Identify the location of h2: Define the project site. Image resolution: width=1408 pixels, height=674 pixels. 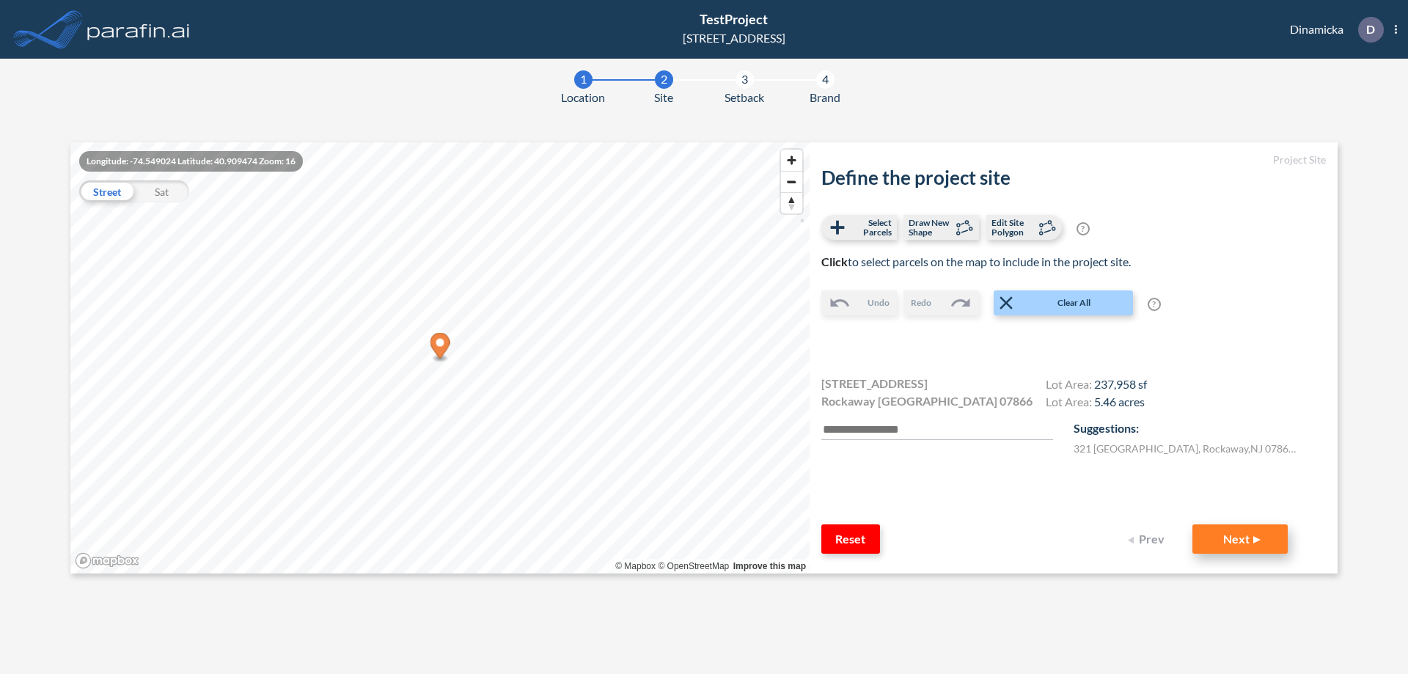
(1074, 177).